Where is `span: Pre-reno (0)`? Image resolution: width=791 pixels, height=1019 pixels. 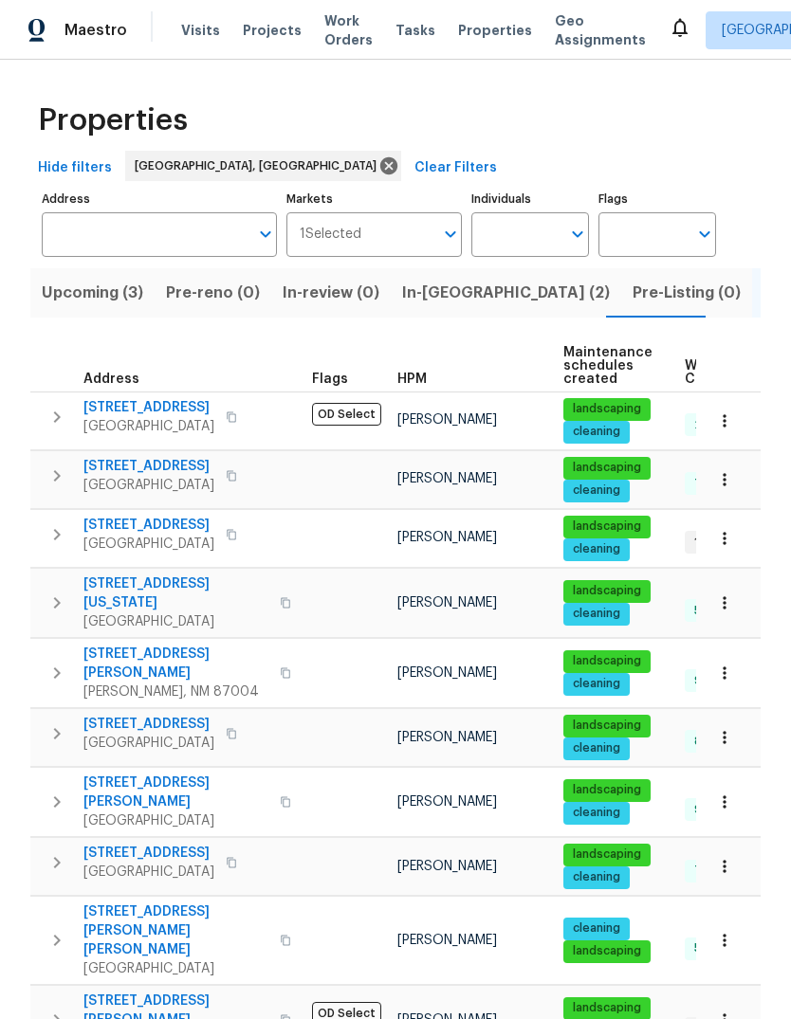
span: Pre-reno (0) is located at coordinates (212, 293).